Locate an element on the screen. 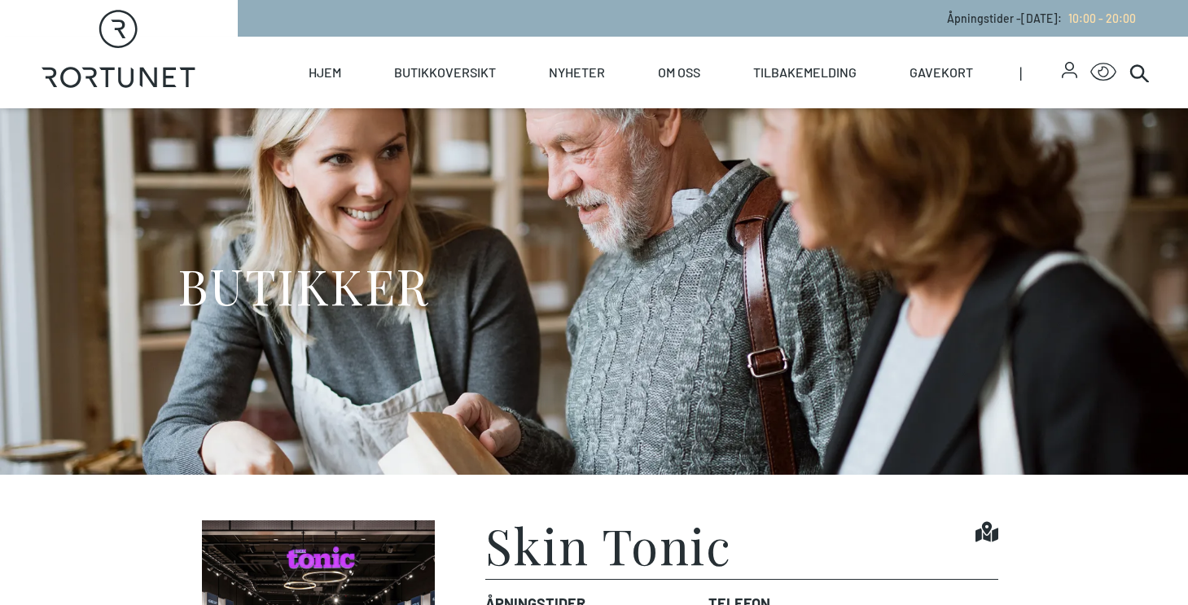 The image size is (1188, 605). a: Gavekort is located at coordinates (941, 72).